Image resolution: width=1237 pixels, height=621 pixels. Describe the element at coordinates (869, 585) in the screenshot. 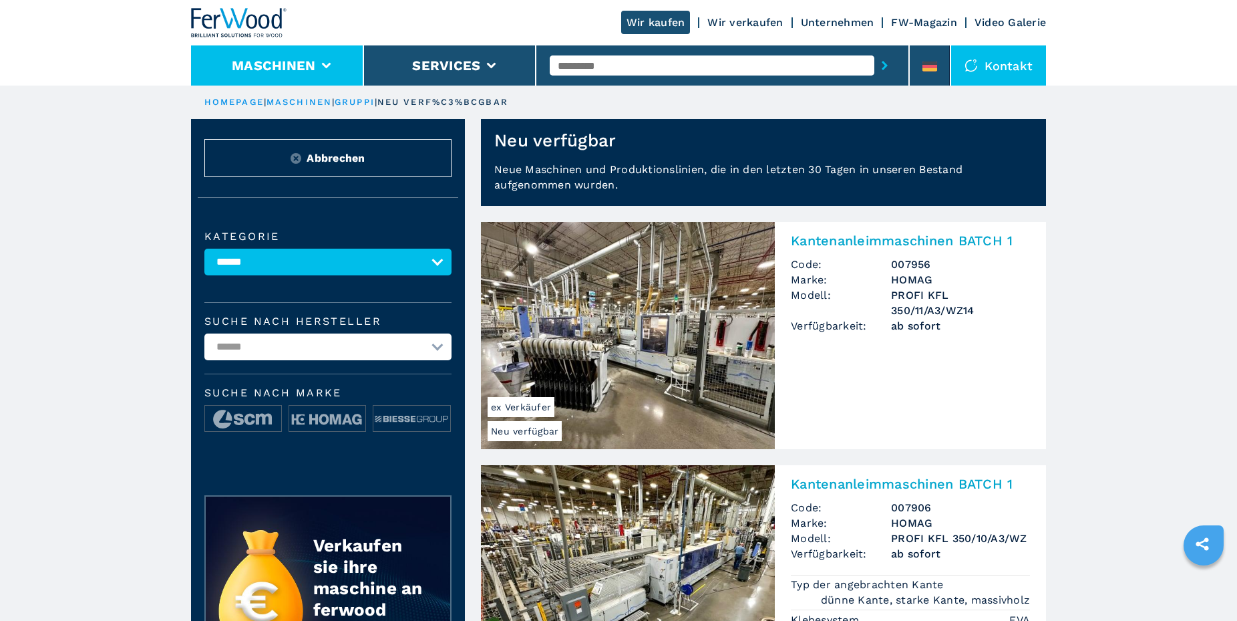

I see `p: Typ der angebrachten Kante` at that location.